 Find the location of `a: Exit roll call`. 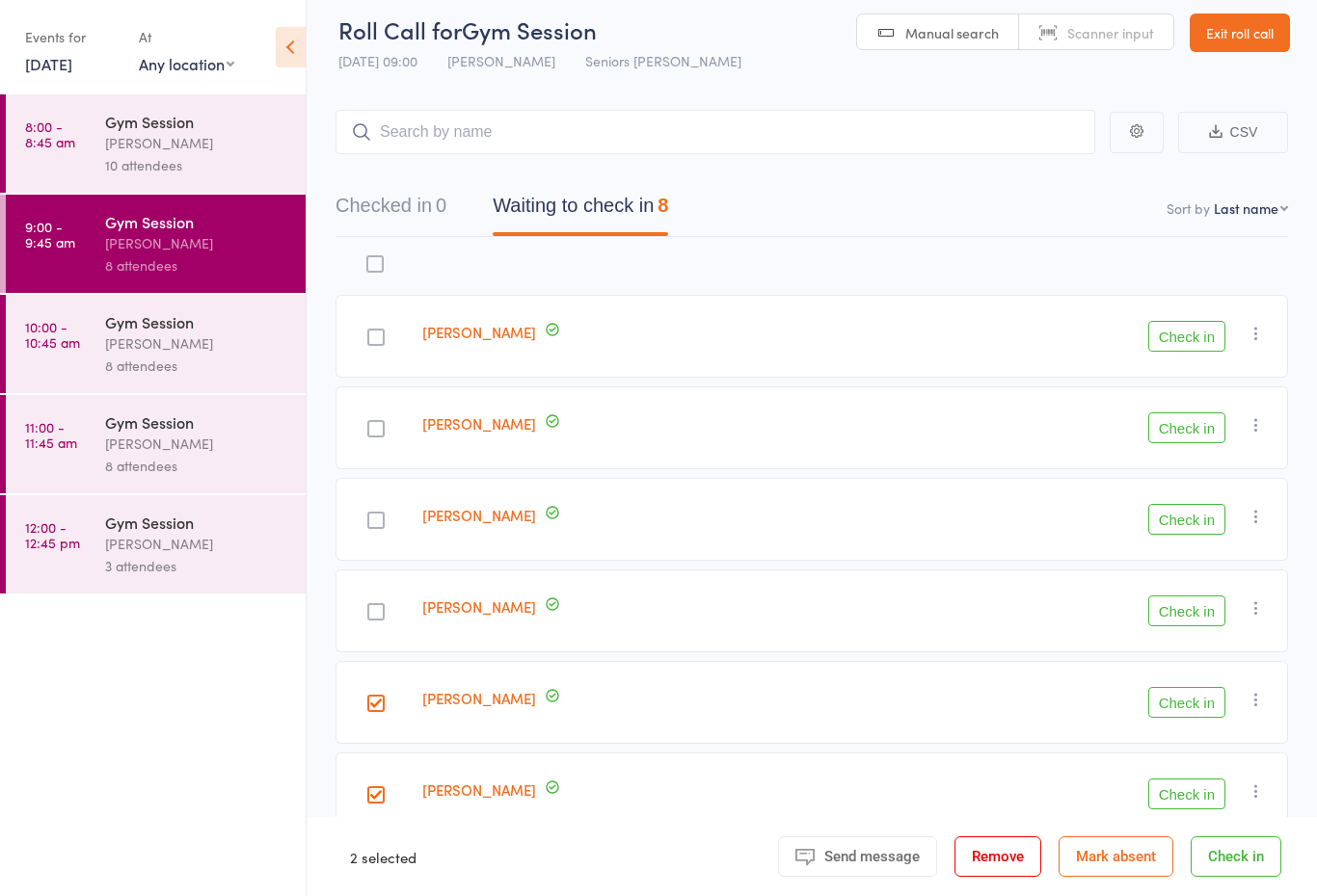

a: Exit roll call is located at coordinates (1240, 33).